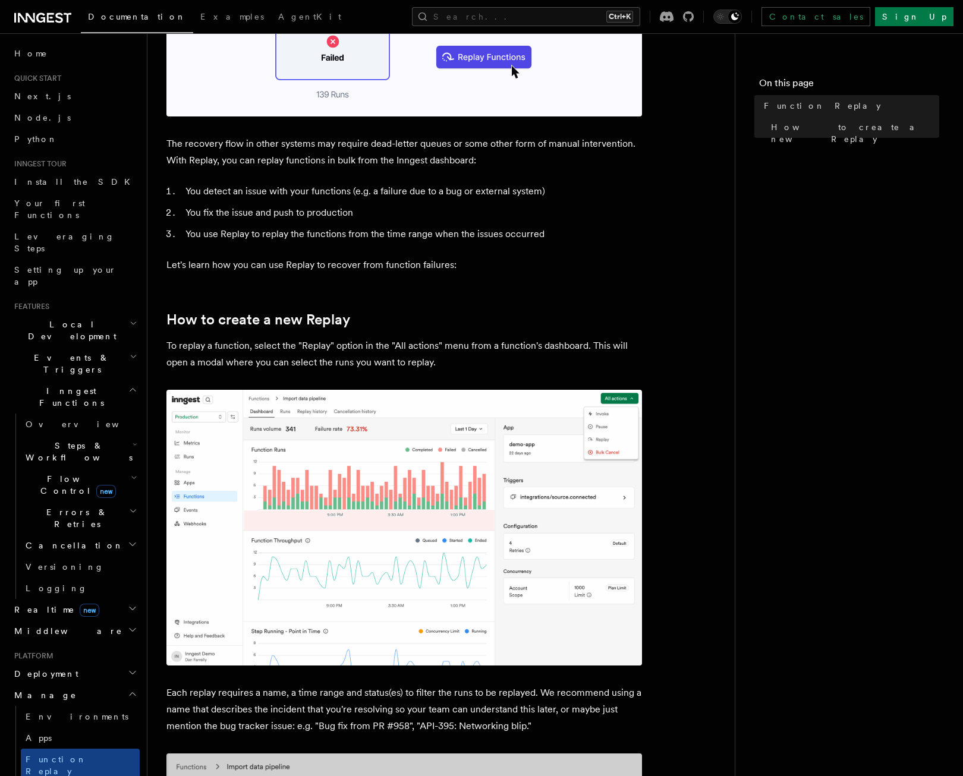  Describe the element at coordinates (72, 545) in the screenshot. I see `span: Cancellation` at that location.